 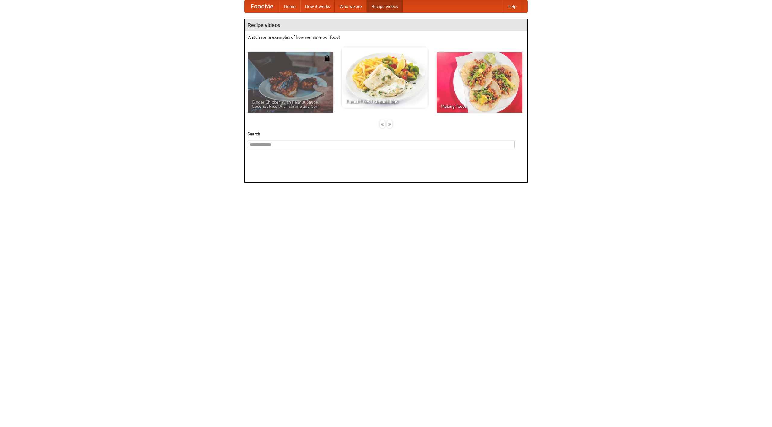 I want to click on a: Making Tacos, so click(x=480, y=82).